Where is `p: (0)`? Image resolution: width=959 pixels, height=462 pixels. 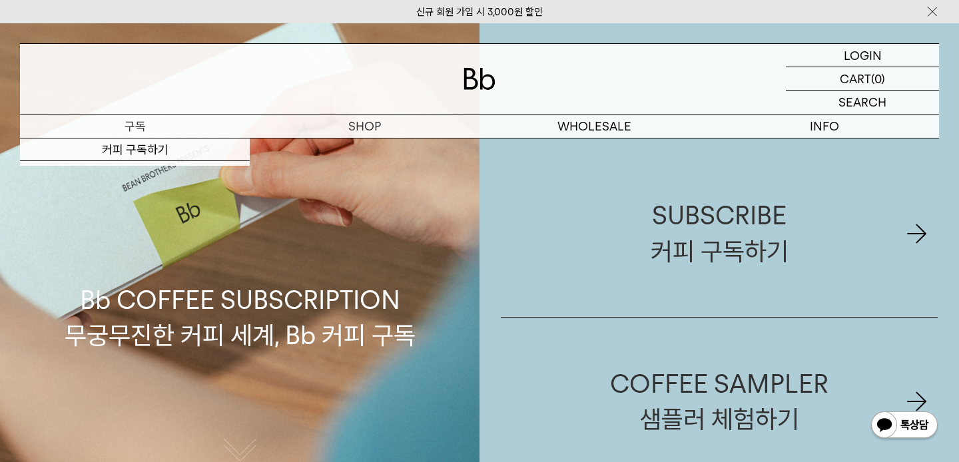 p: (0) is located at coordinates (878, 79).